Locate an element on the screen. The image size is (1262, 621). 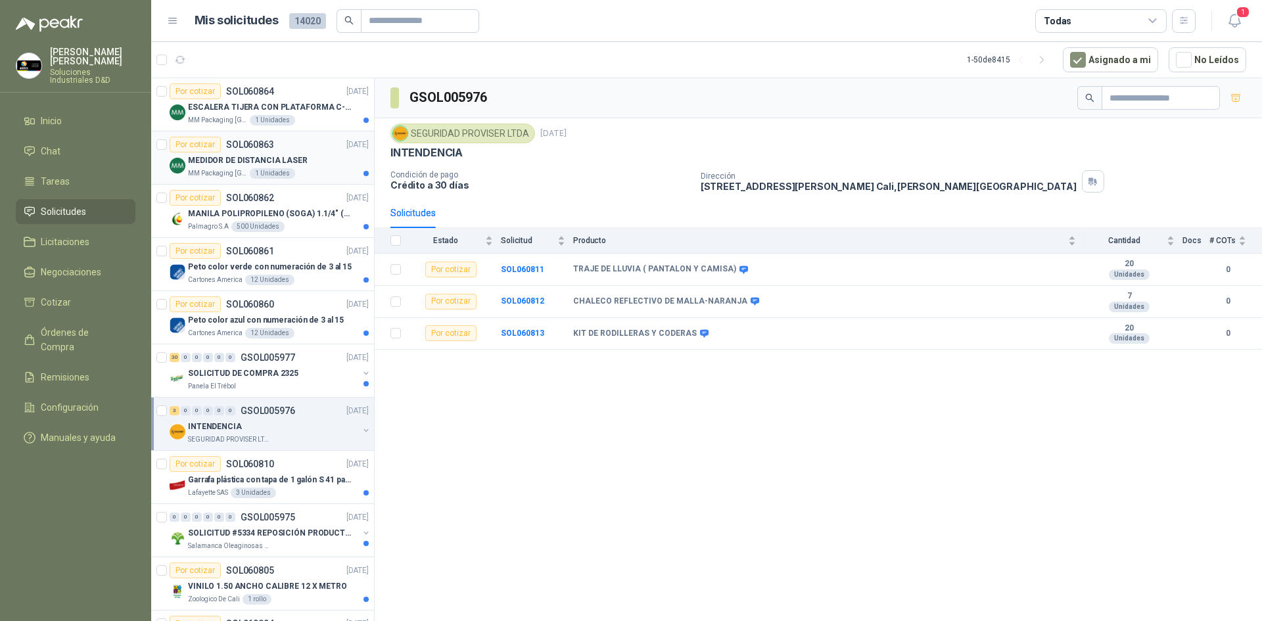
span: Licitaciones is located at coordinates (65, 242).